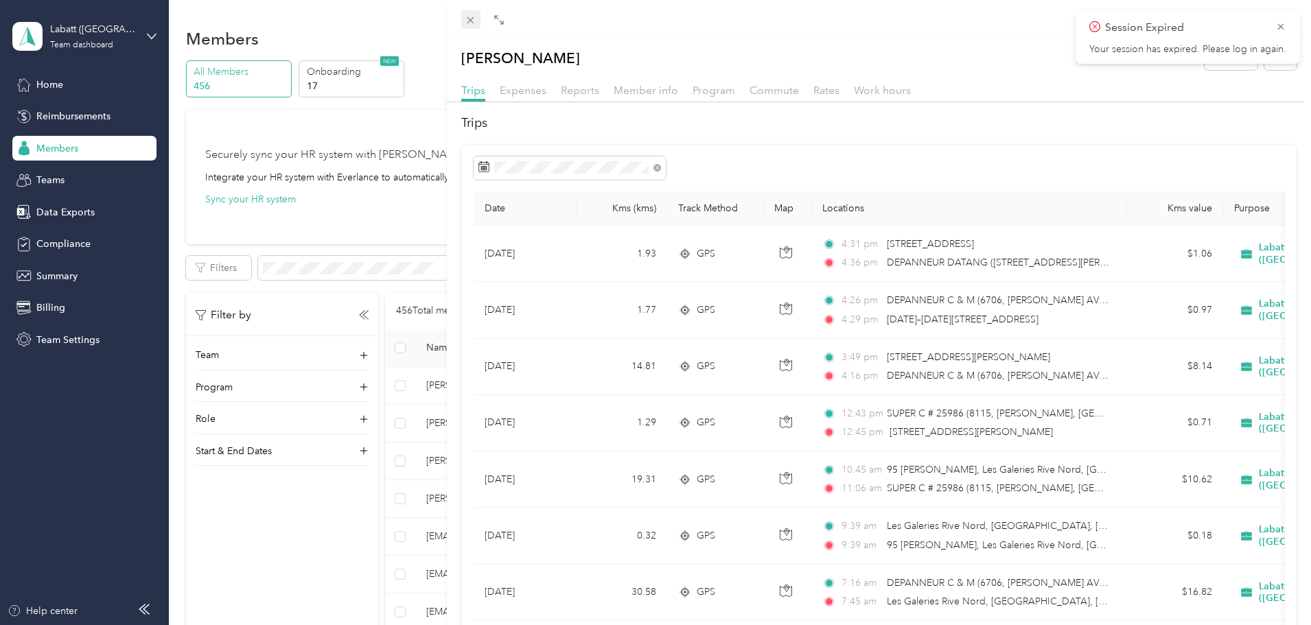 This screenshot has width=1311, height=625. Describe the element at coordinates (1185, 27) in the screenshot. I see `p: Session Expired` at that location.